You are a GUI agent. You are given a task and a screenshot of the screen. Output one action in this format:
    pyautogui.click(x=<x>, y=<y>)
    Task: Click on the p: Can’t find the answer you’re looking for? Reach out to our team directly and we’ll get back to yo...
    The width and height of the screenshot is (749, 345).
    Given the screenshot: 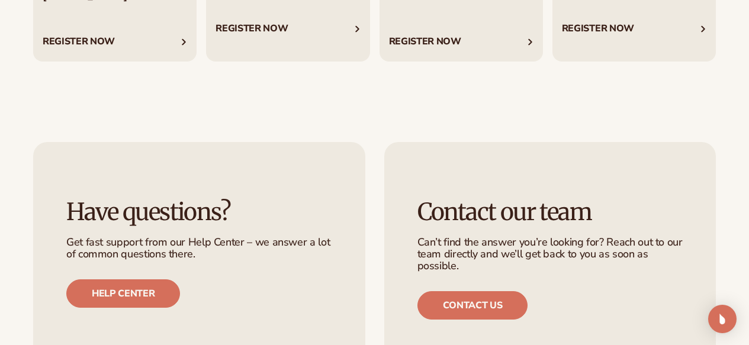 What is the action you would take?
    pyautogui.click(x=550, y=254)
    